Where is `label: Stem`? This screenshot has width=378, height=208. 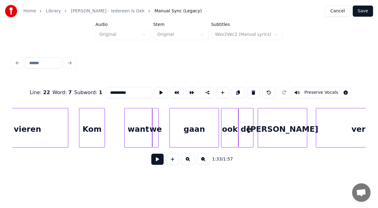 label: Stem is located at coordinates (181, 24).